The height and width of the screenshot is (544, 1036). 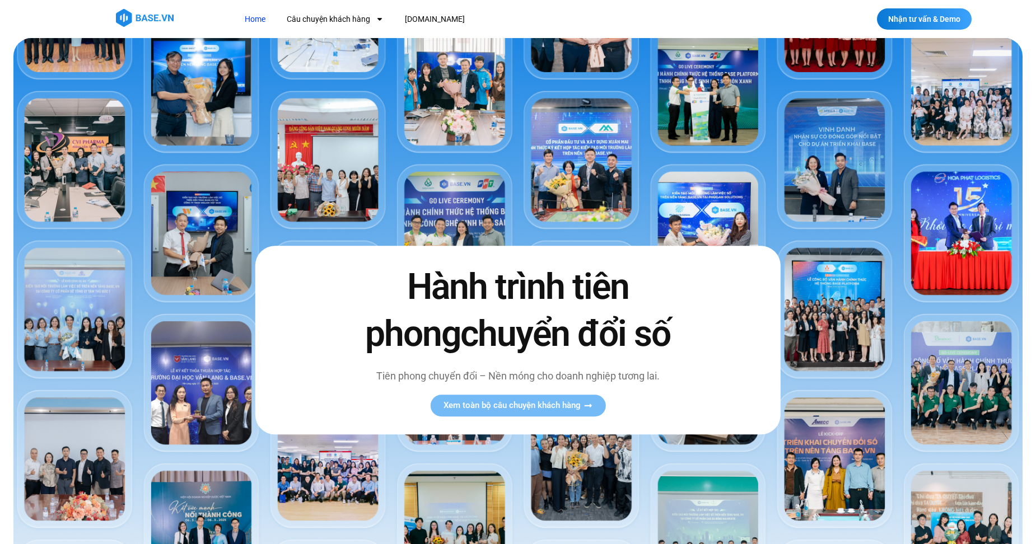 I want to click on span: chuyển đổi số, so click(x=565, y=334).